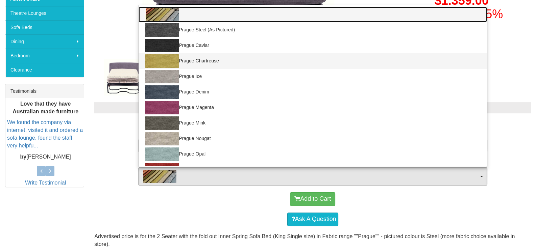 The width and height of the screenshot is (536, 252). Describe the element at coordinates (312, 61) in the screenshot. I see `a: Prague Chartreuse` at that location.